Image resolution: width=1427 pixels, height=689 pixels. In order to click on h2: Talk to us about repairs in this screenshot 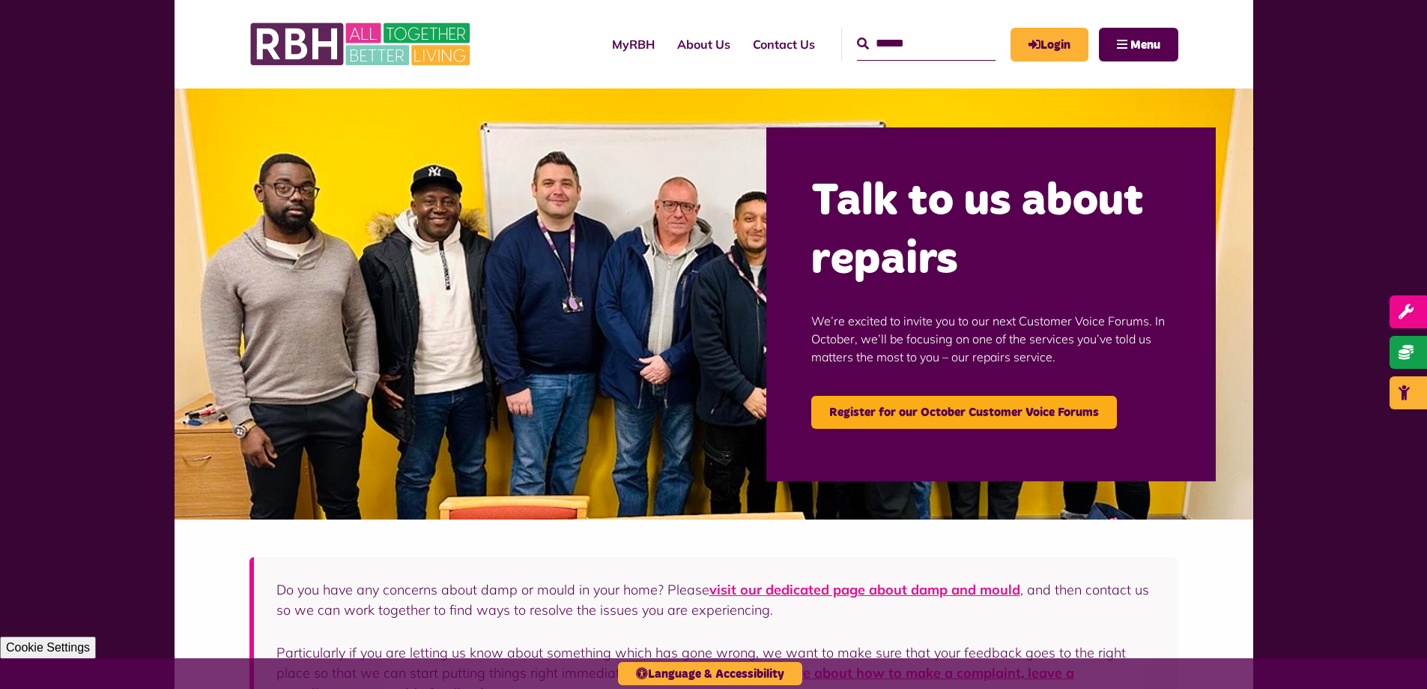, I will do `click(991, 231)`.